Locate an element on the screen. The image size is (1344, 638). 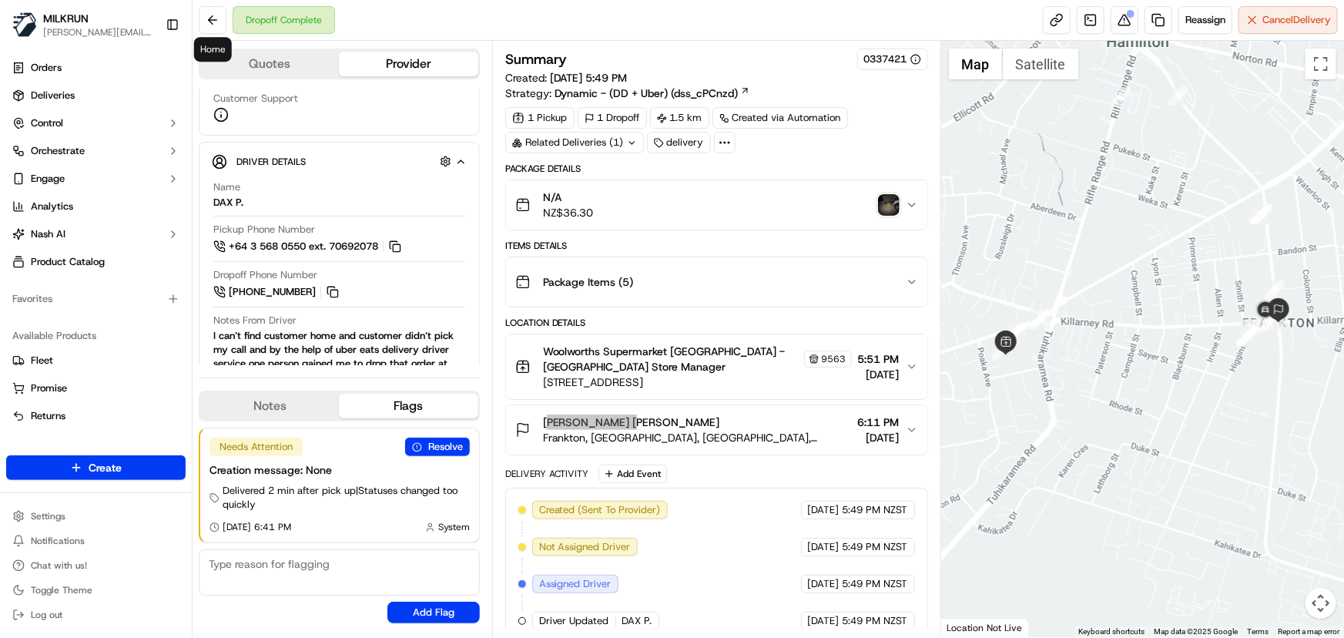
a: Terms (opens in new tab) is located at coordinates (1257, 631).